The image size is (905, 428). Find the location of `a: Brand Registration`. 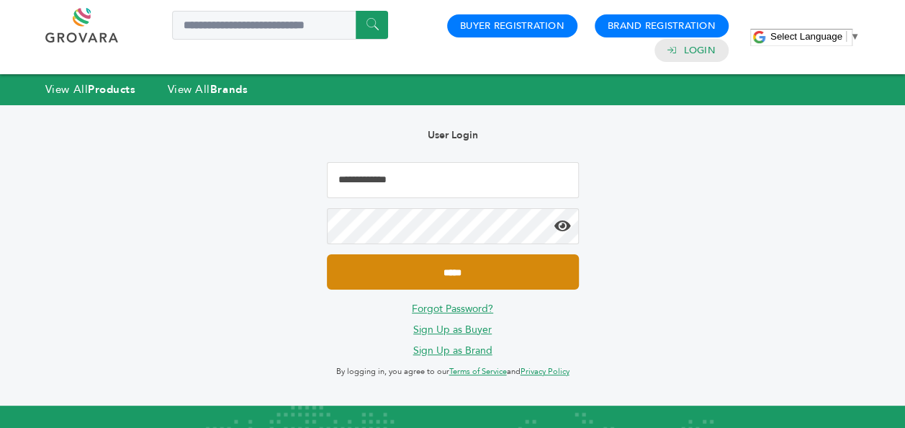

a: Brand Registration is located at coordinates (661, 26).